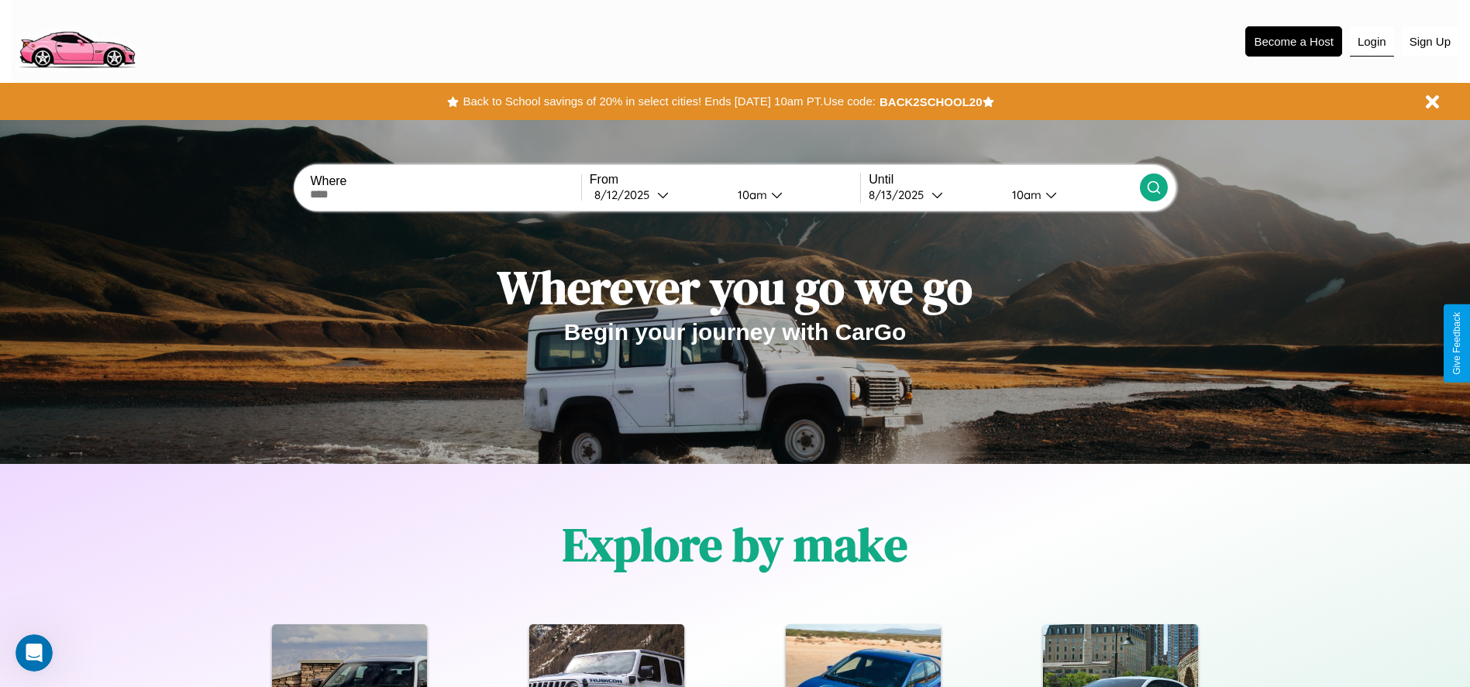 Image resolution: width=1470 pixels, height=687 pixels. Describe the element at coordinates (1004, 180) in the screenshot. I see `label: Until` at that location.